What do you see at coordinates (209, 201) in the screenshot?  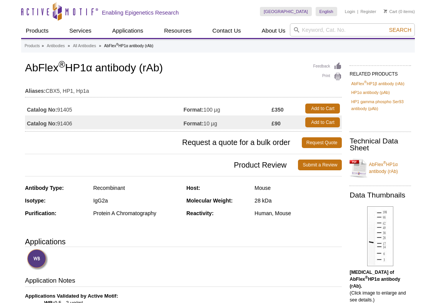 I see `strong: Molecular Weight:` at bounding box center [209, 201].